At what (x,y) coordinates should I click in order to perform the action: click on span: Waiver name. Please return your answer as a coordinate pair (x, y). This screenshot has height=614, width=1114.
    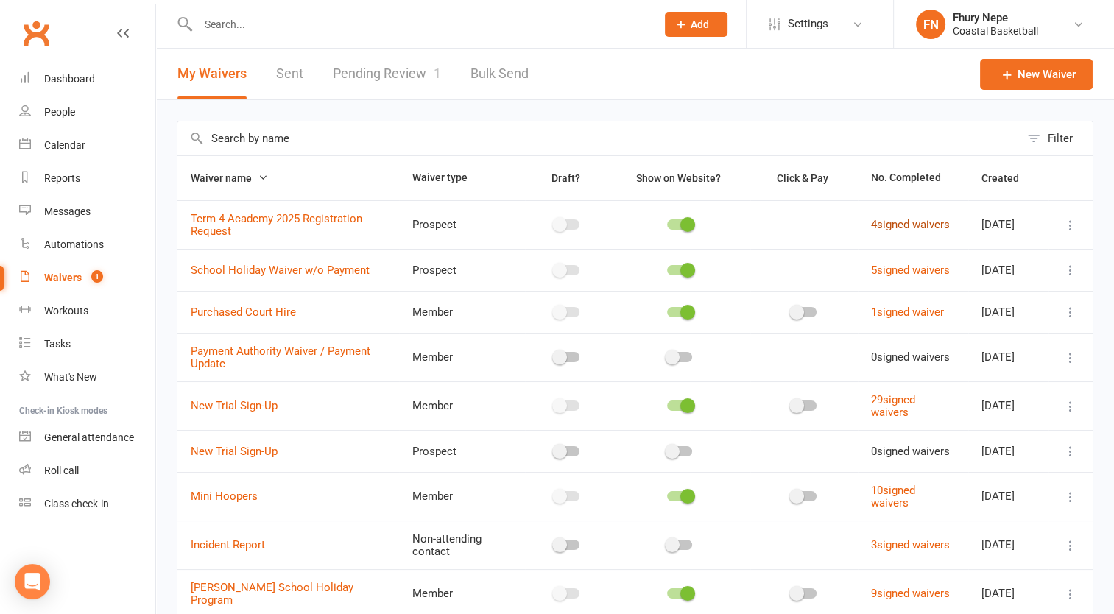
    Looking at the image, I should click on (229, 178).